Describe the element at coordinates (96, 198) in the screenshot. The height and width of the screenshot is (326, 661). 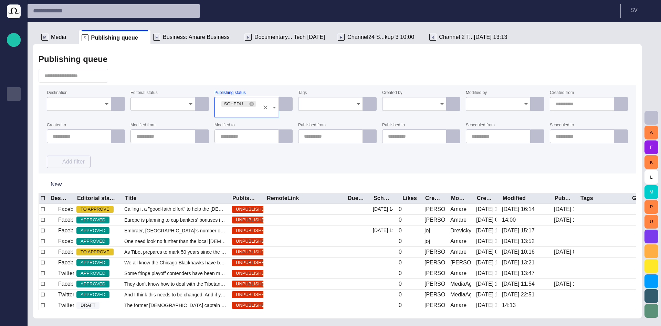
I see `div: Editorial status` at that location.